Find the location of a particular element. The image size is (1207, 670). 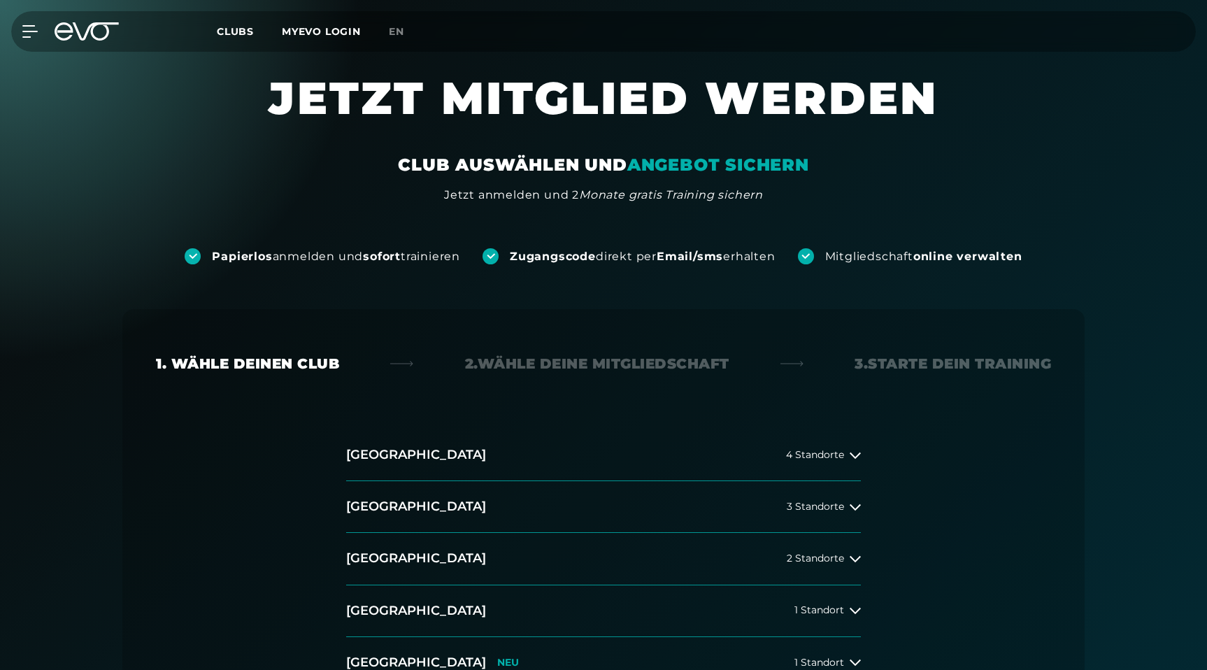

span: 3 Standorte is located at coordinates (815, 506).